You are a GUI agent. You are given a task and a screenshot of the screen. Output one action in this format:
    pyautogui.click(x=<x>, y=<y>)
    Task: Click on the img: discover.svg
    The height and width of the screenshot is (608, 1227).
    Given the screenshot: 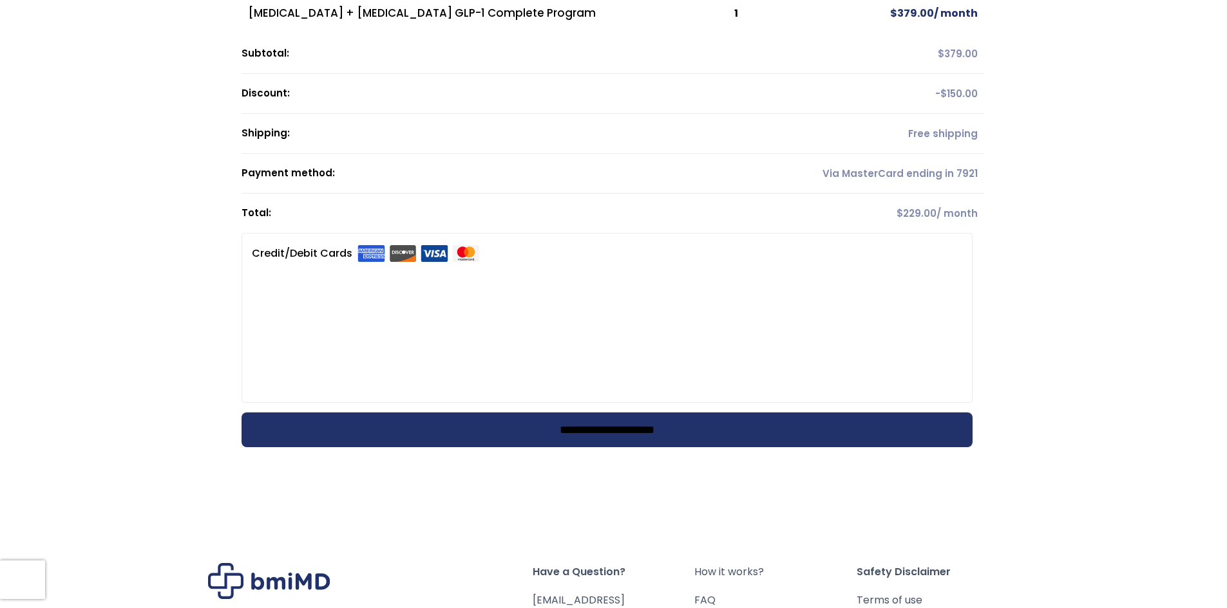 What is the action you would take?
    pyautogui.click(x=402, y=254)
    